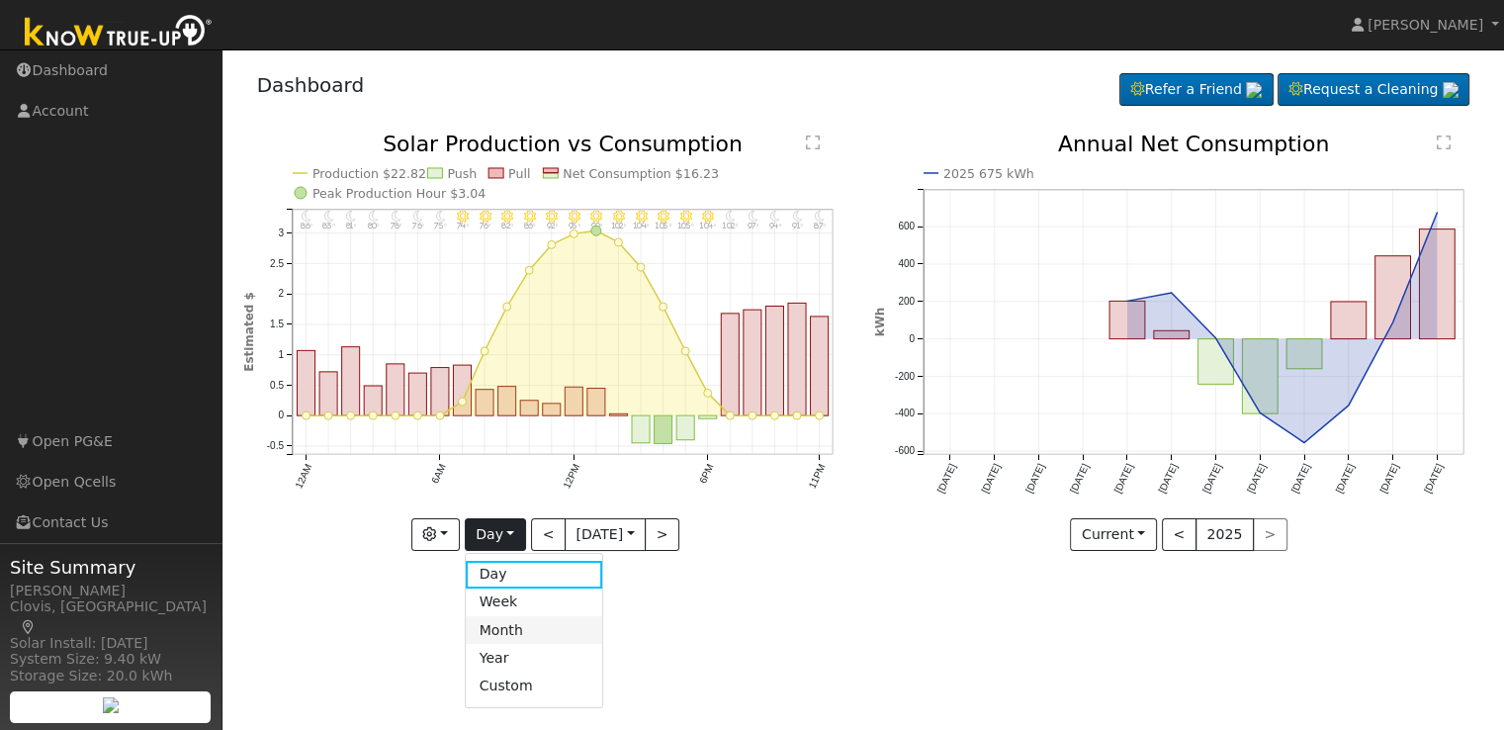  Describe the element at coordinates (441, 217) in the screenshot. I see `i: 6AM - Clear` at that location.